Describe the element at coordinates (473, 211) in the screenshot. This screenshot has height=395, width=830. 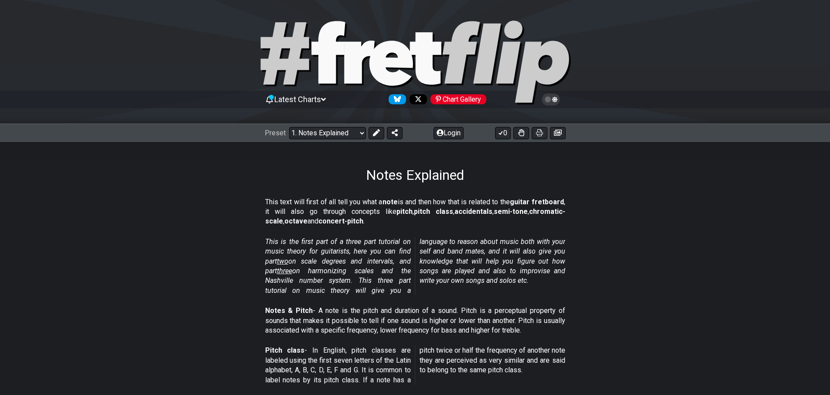
I see `strong: accidentals` at that location.